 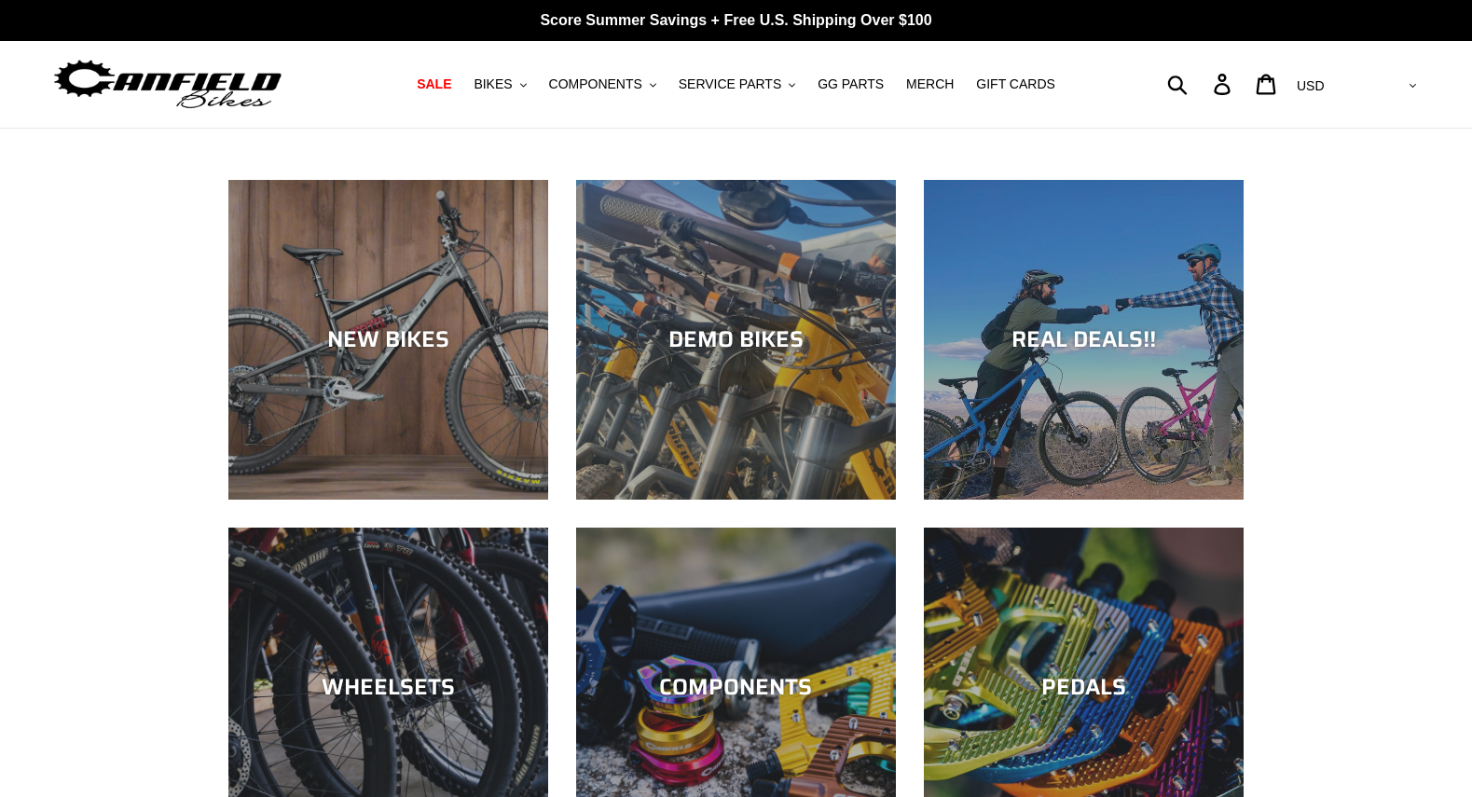 I want to click on button: BIKES, so click(x=500, y=84).